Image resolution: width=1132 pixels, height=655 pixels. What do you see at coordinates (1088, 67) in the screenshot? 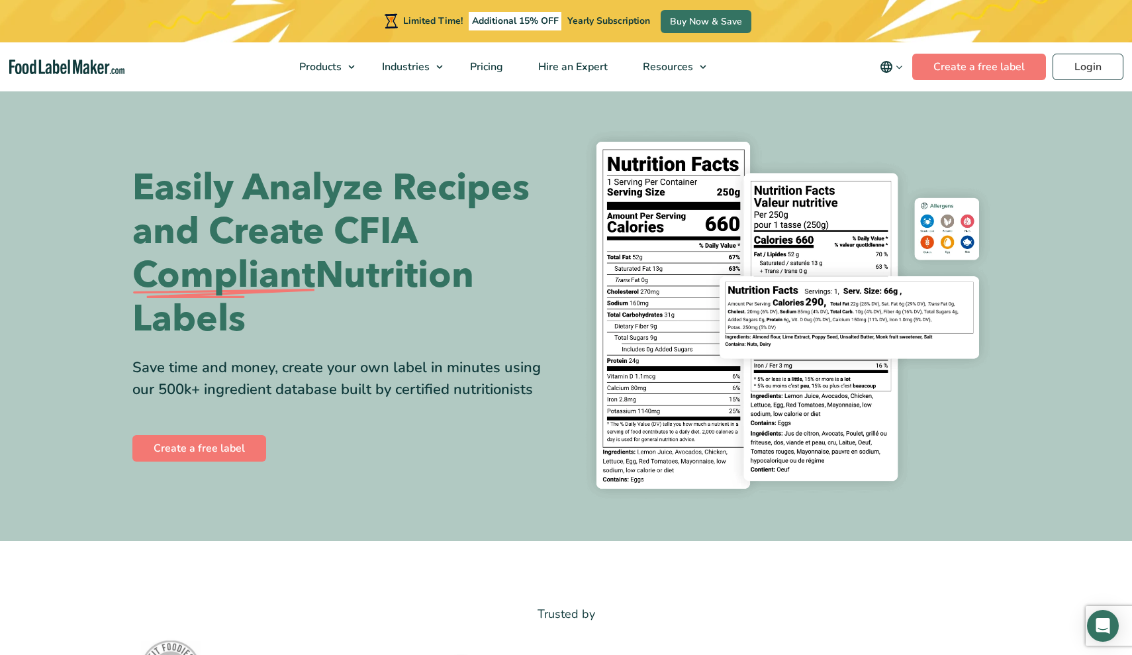
I see `a: Login` at bounding box center [1088, 67].